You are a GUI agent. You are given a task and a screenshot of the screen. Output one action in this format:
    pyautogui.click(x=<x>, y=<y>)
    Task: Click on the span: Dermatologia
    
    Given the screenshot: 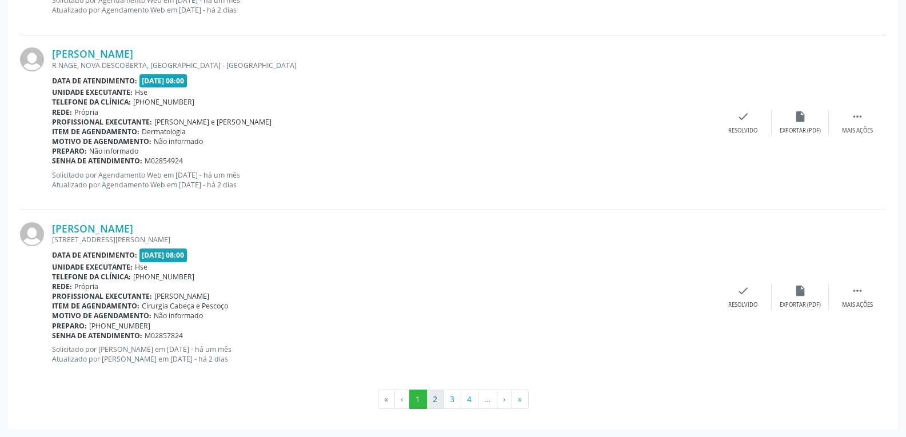 What is the action you would take?
    pyautogui.click(x=163, y=131)
    